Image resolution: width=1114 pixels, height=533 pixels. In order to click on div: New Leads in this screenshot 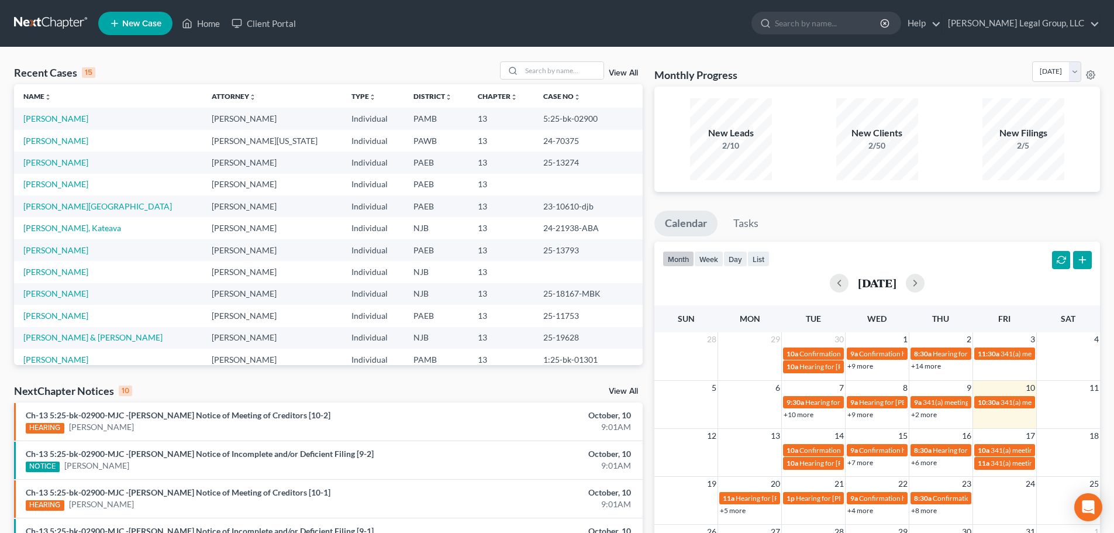, I will do `click(731, 133)`.